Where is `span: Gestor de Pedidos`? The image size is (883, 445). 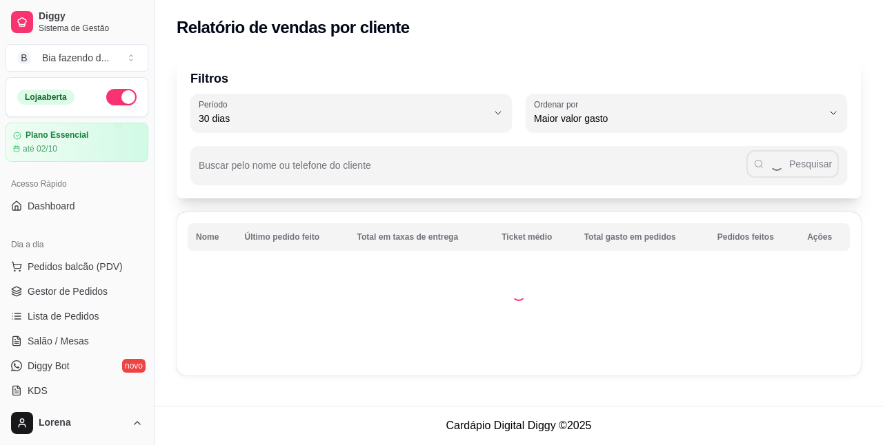
span: Gestor de Pedidos is located at coordinates (68, 292).